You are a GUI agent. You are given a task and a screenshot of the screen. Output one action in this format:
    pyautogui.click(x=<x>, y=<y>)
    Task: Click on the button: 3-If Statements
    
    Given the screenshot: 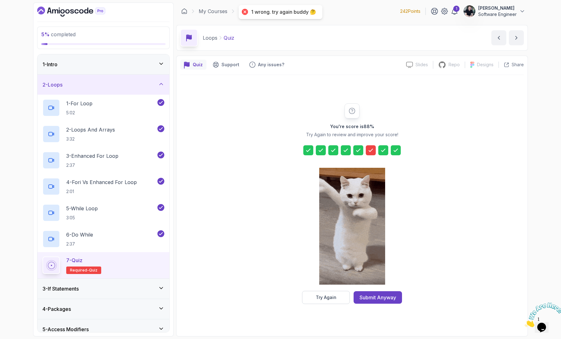 What is the action you would take?
    pyautogui.click(x=103, y=289)
    